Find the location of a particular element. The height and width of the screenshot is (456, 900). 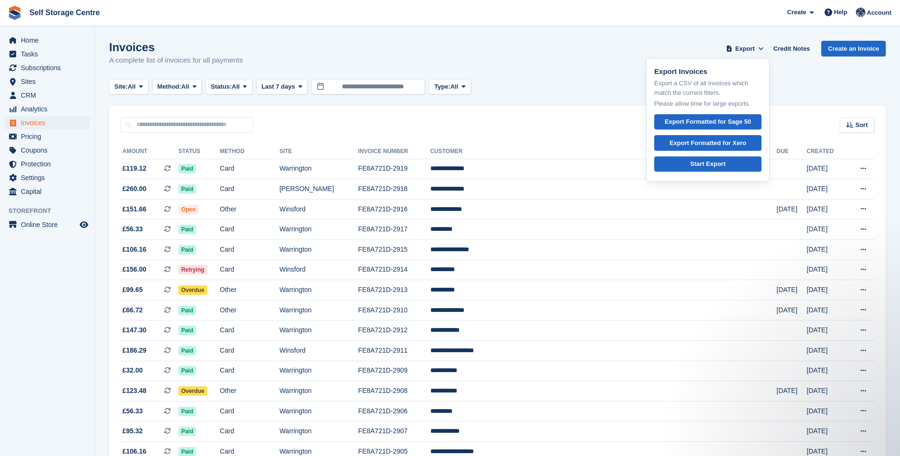

th: Created is located at coordinates (826, 152).